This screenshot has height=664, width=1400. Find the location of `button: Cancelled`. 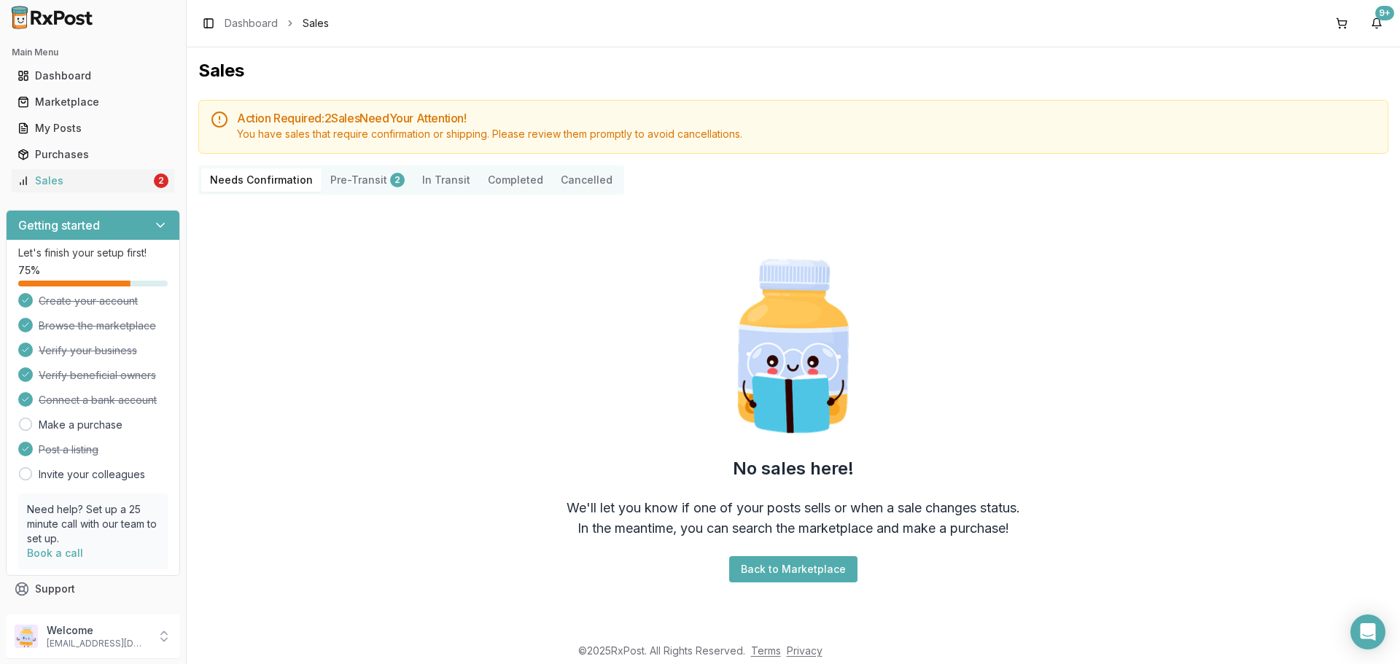

button: Cancelled is located at coordinates (586, 180).